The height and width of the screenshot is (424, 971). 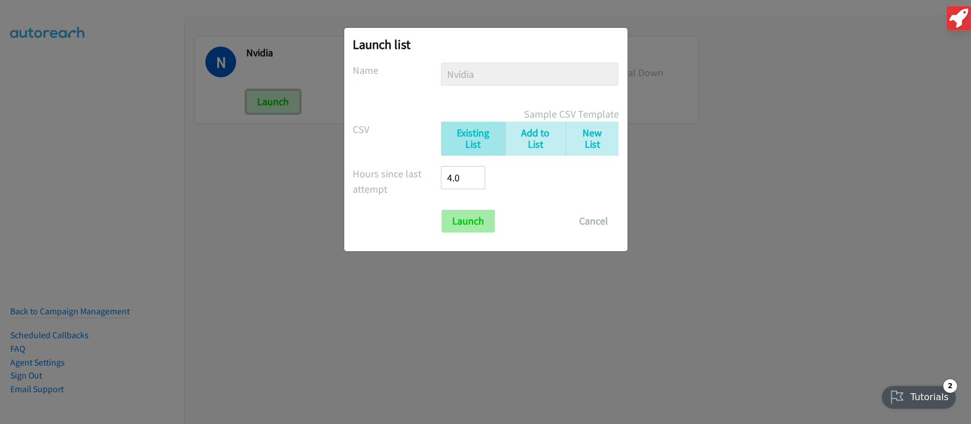 I want to click on a: Add to List, so click(x=535, y=139).